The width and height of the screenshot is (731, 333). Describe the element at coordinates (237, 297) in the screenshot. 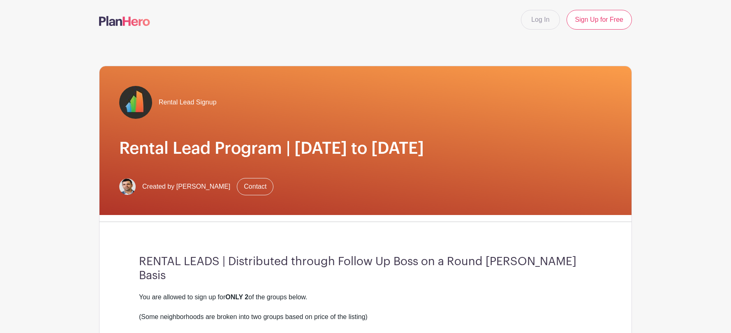

I see `strong: ONLY 2` at that location.